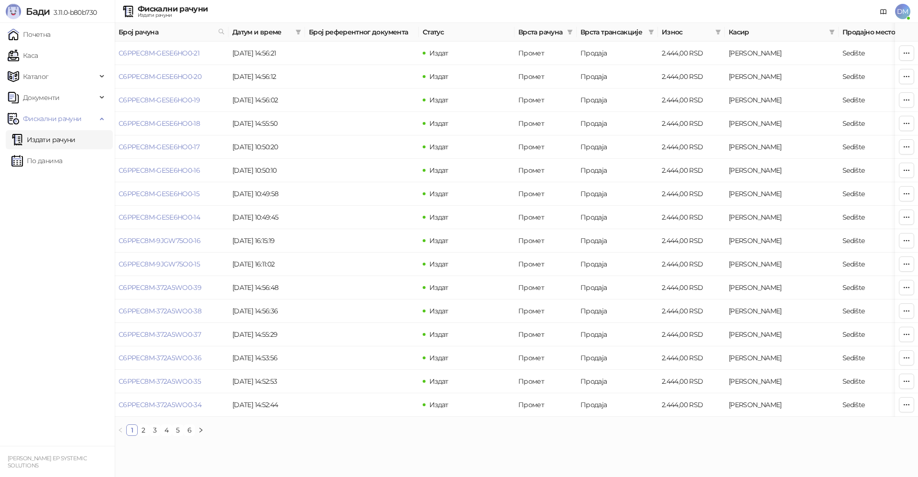  Describe the element at coordinates (189, 430) in the screenshot. I see `li: 6` at that location.